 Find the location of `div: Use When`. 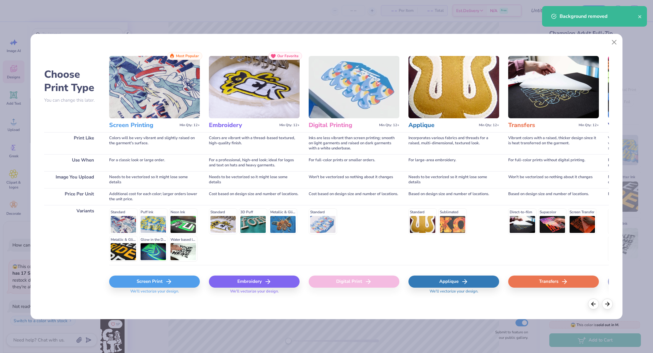

div: Use When is located at coordinates (72, 163).